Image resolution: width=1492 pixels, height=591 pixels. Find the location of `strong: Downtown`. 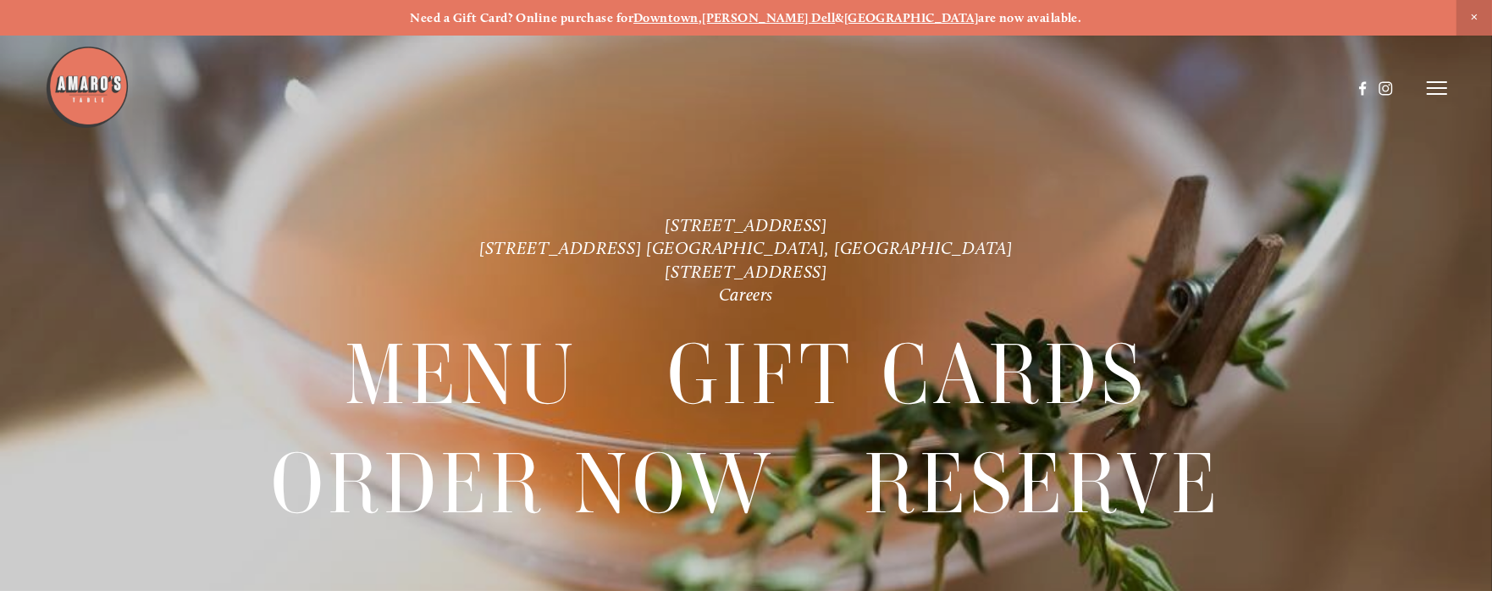

strong: Downtown is located at coordinates (665, 18).